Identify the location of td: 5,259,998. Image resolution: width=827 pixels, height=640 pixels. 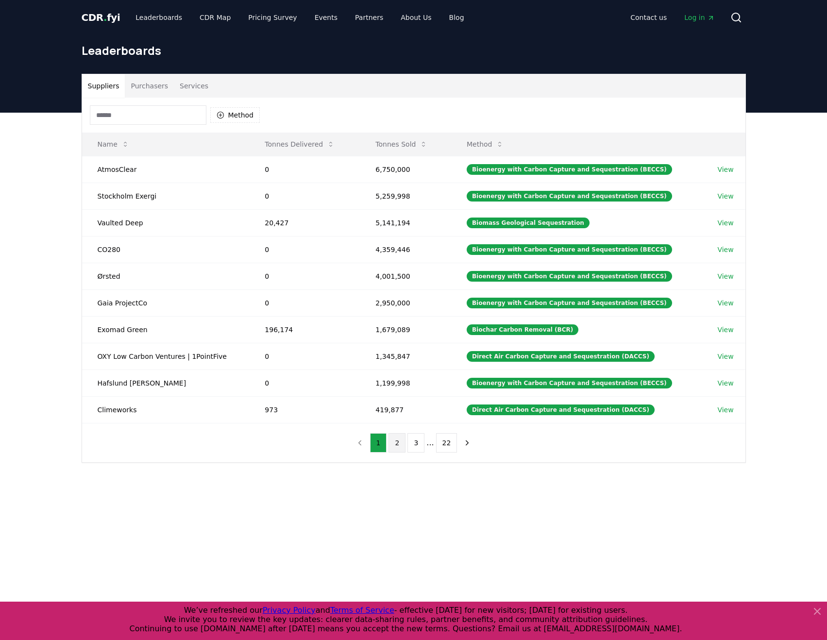
(406, 196).